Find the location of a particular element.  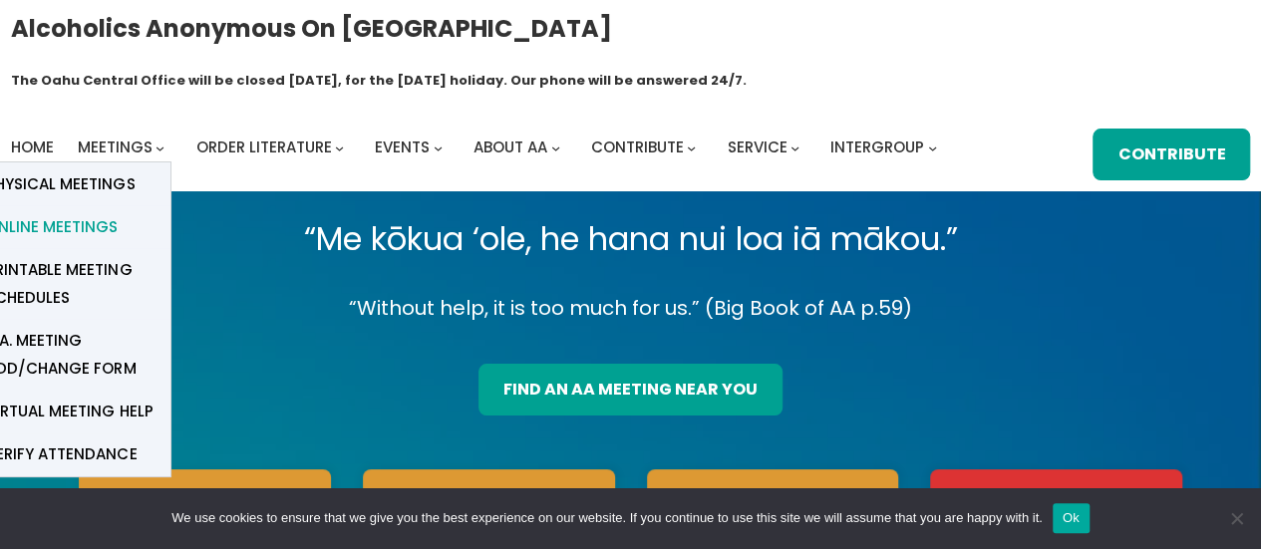

a: Events is located at coordinates (402, 147).